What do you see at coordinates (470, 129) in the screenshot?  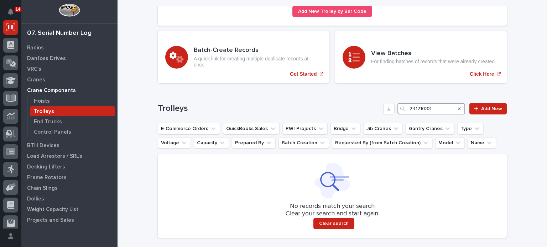 I see `button: Type` at bounding box center [470, 129].